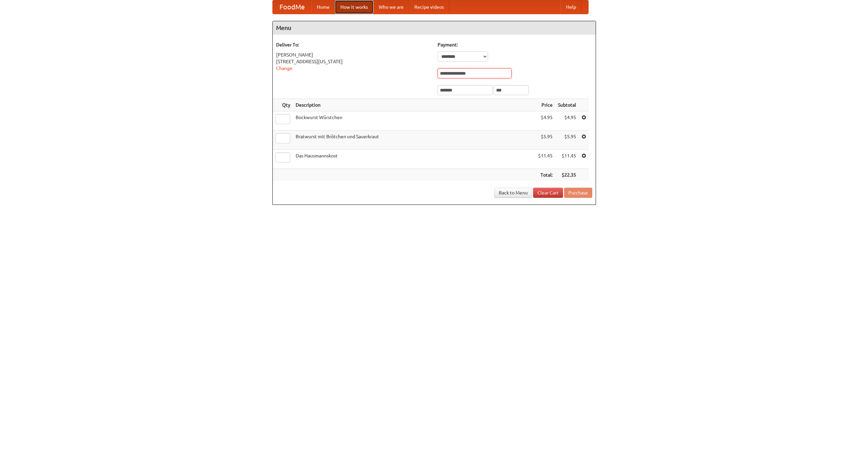 This screenshot has height=476, width=861. I want to click on a: Back to Menu, so click(513, 193).